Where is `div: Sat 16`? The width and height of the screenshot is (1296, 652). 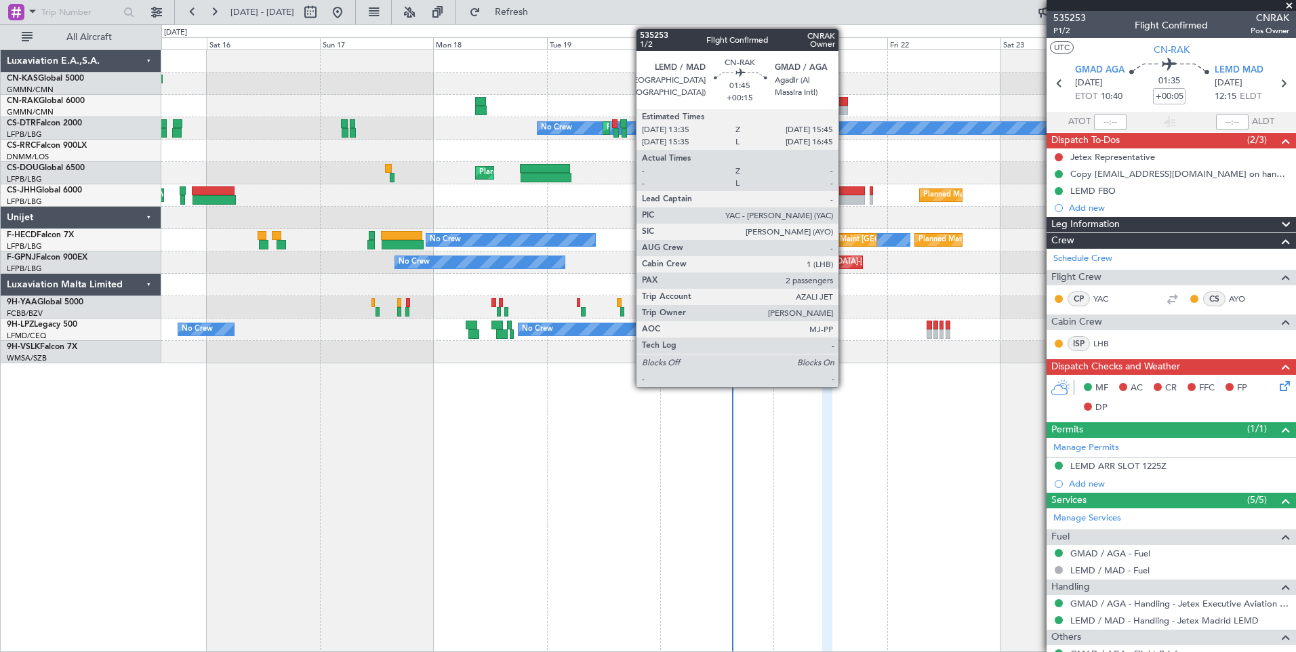
div: Sat 16 is located at coordinates (263, 43).